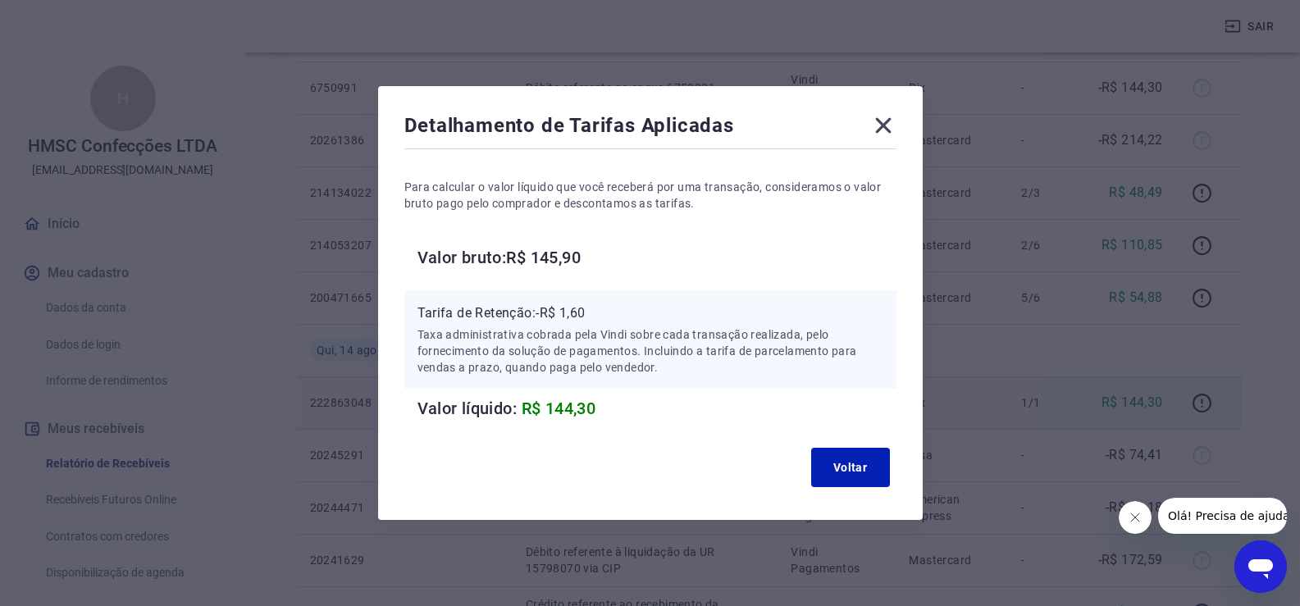 This screenshot has height=606, width=1300. I want to click on button: Voltar, so click(851, 468).